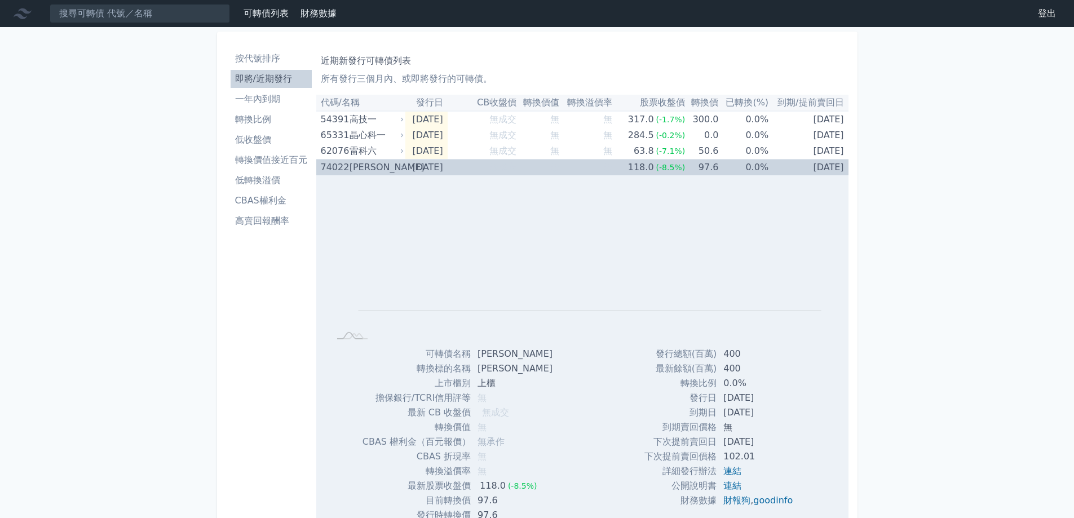 The image size is (1074, 518). I want to click on a: 轉換比例, so click(271, 120).